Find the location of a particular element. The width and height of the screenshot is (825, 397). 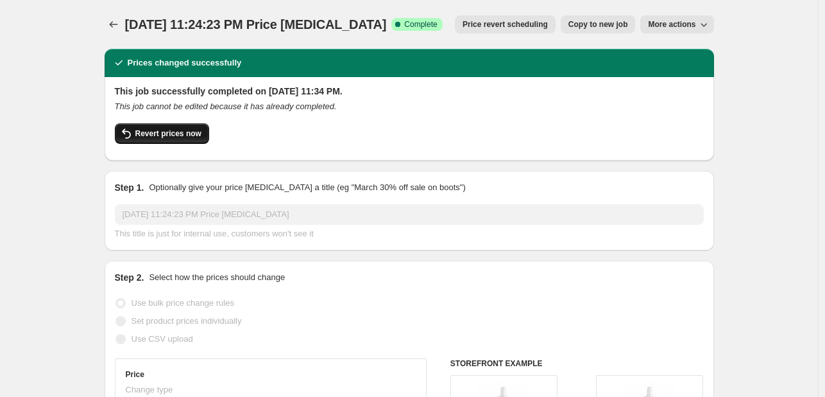

i: This job cannot be edited because it has already completed. is located at coordinates (226, 106).